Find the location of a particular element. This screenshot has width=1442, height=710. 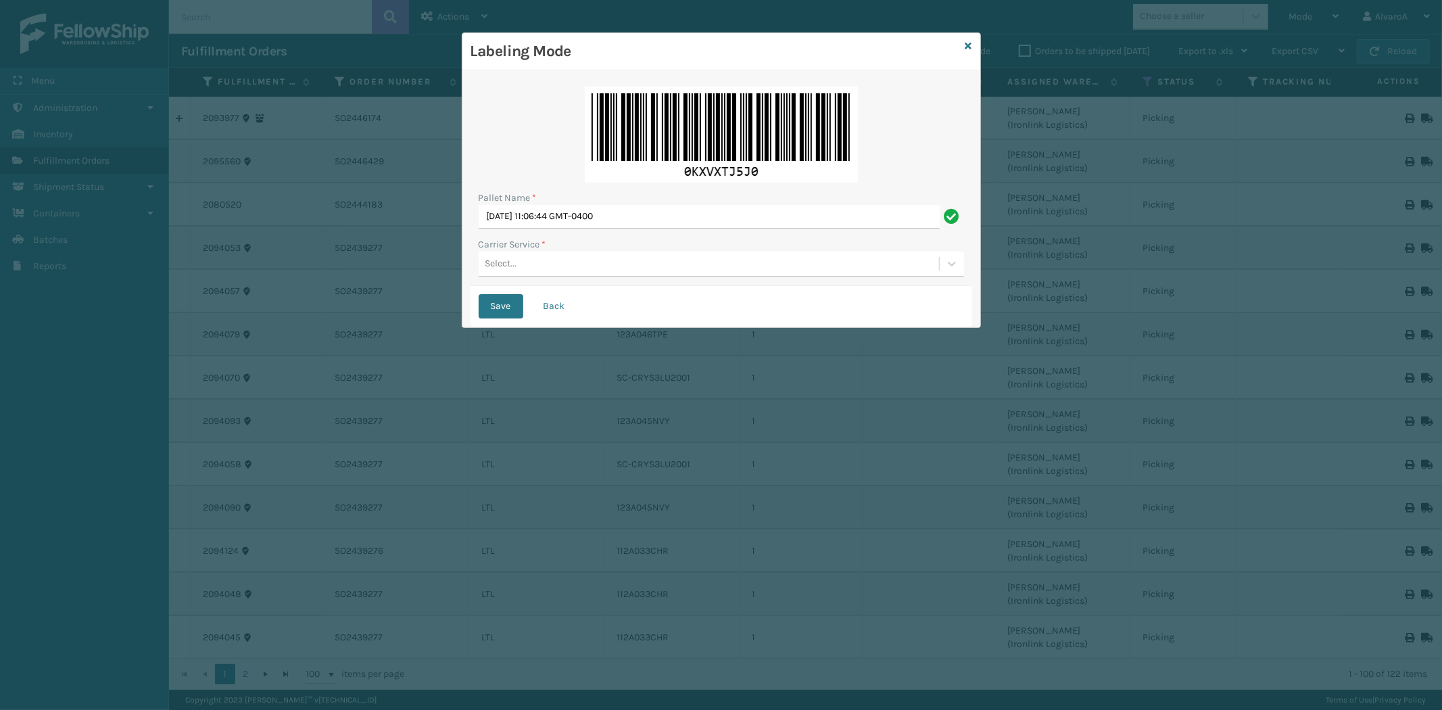

button: Back is located at coordinates (555, 306).